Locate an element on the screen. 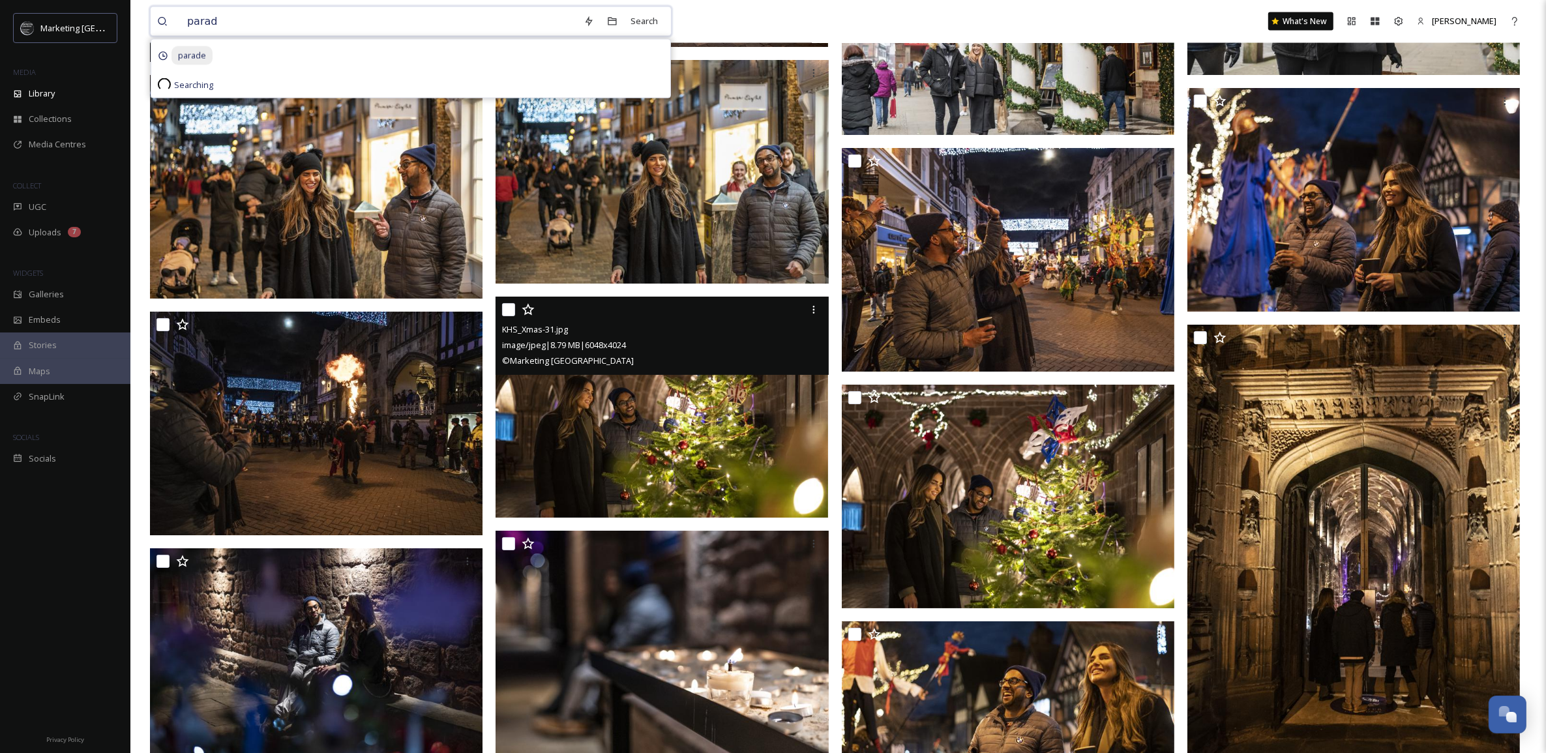  span: Uploads is located at coordinates (45, 232).